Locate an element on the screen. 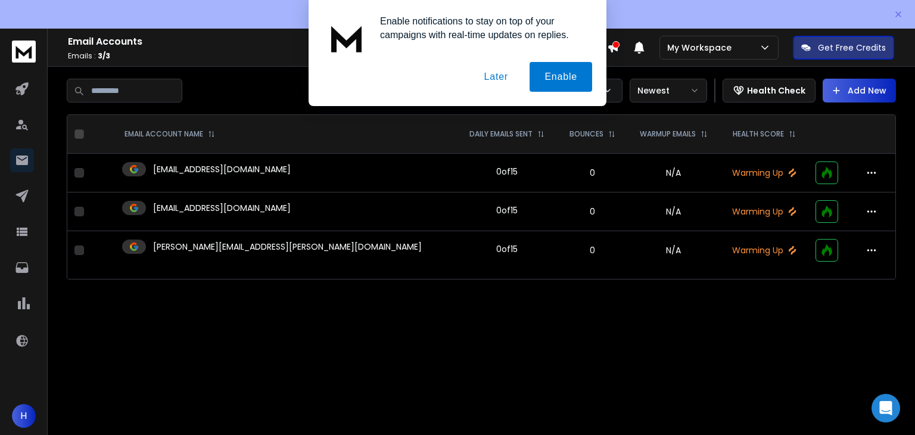 This screenshot has width=915, height=435. p: HEALTH SCORE is located at coordinates (758, 134).